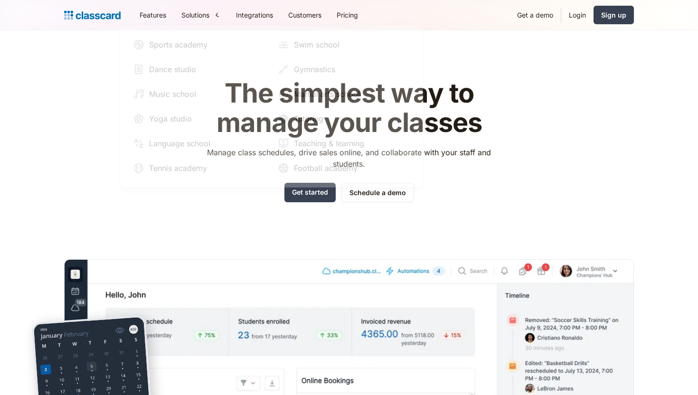 Image resolution: width=698 pixels, height=395 pixels. I want to click on a: Get a demo, so click(535, 15).